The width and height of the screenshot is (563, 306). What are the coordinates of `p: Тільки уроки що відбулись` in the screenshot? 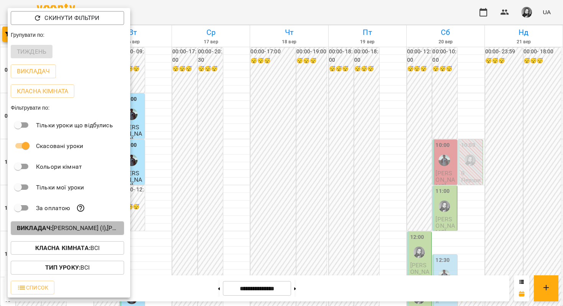 It's located at (74, 125).